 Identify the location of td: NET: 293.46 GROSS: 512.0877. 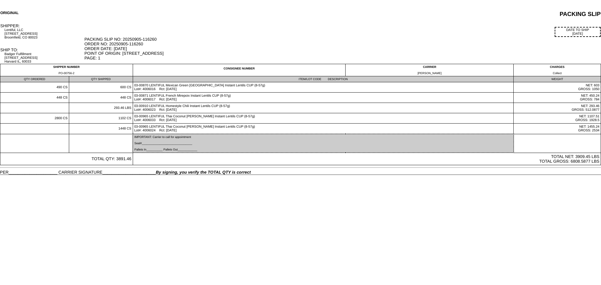
(557, 108).